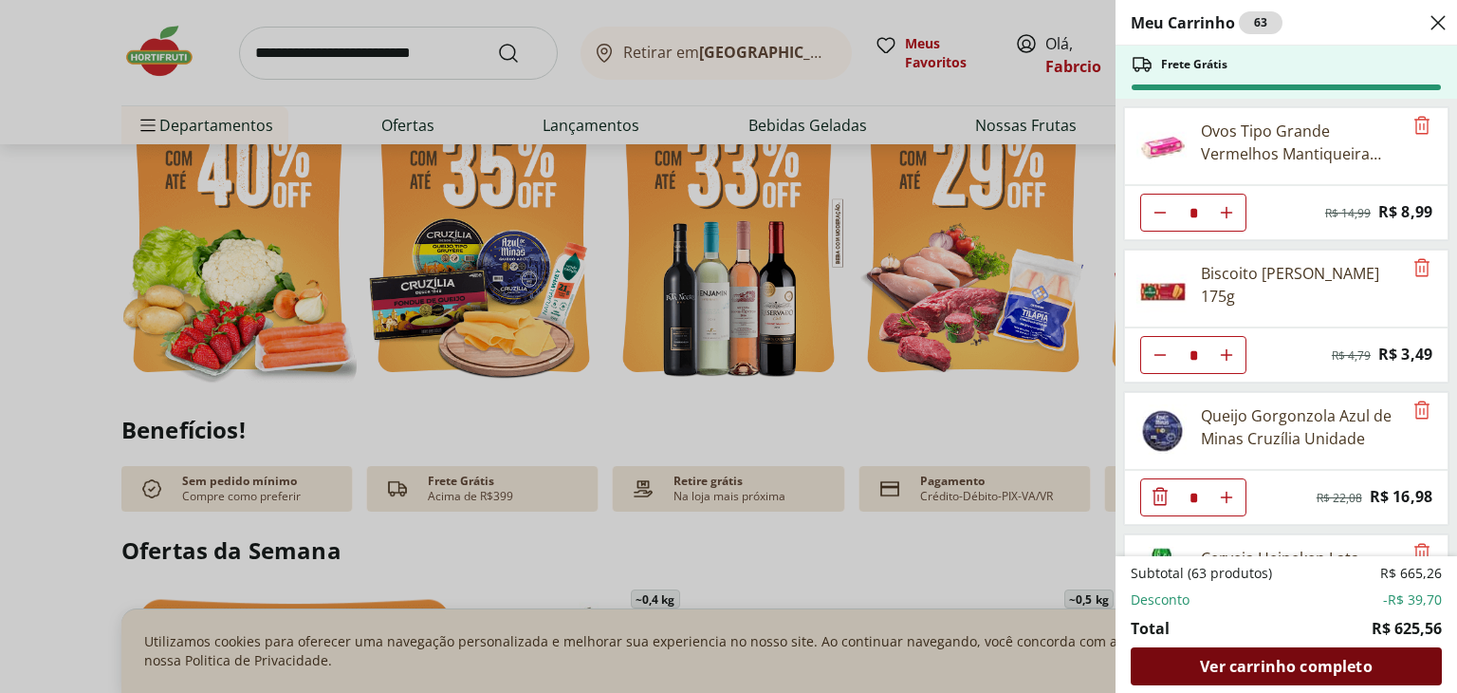  Describe the element at coordinates (1302, 427) in the screenshot. I see `div: Queijo Gorgonzola Azul de Minas Cruzília Unidade` at that location.